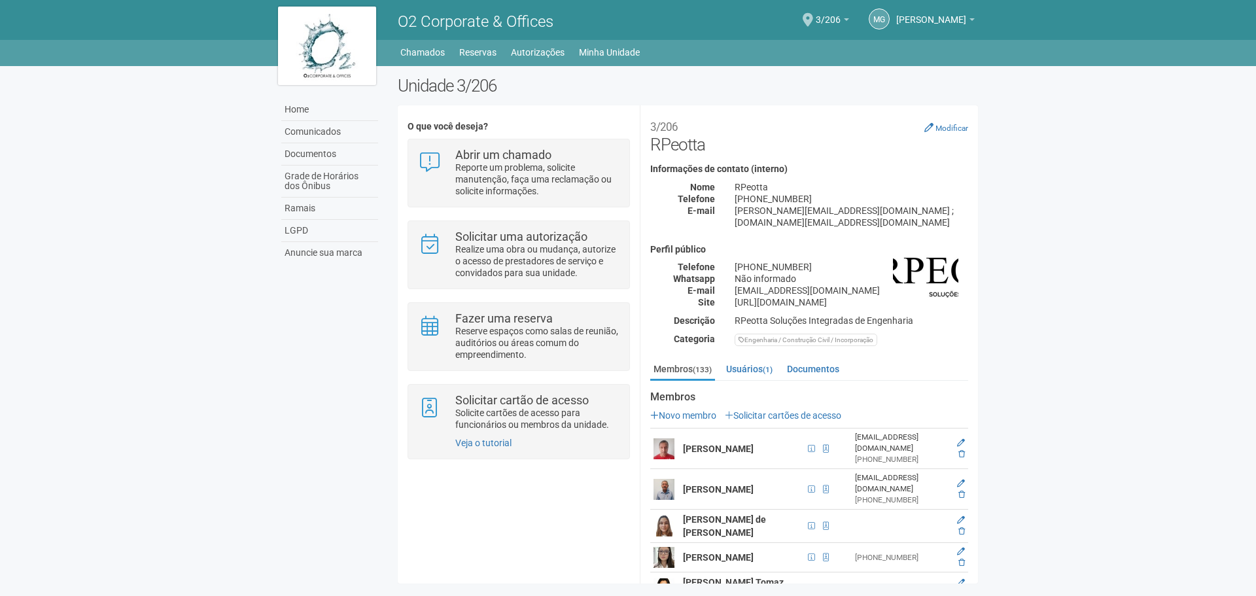  Describe the element at coordinates (682, 370) in the screenshot. I see `a: Membros(133)` at that location.